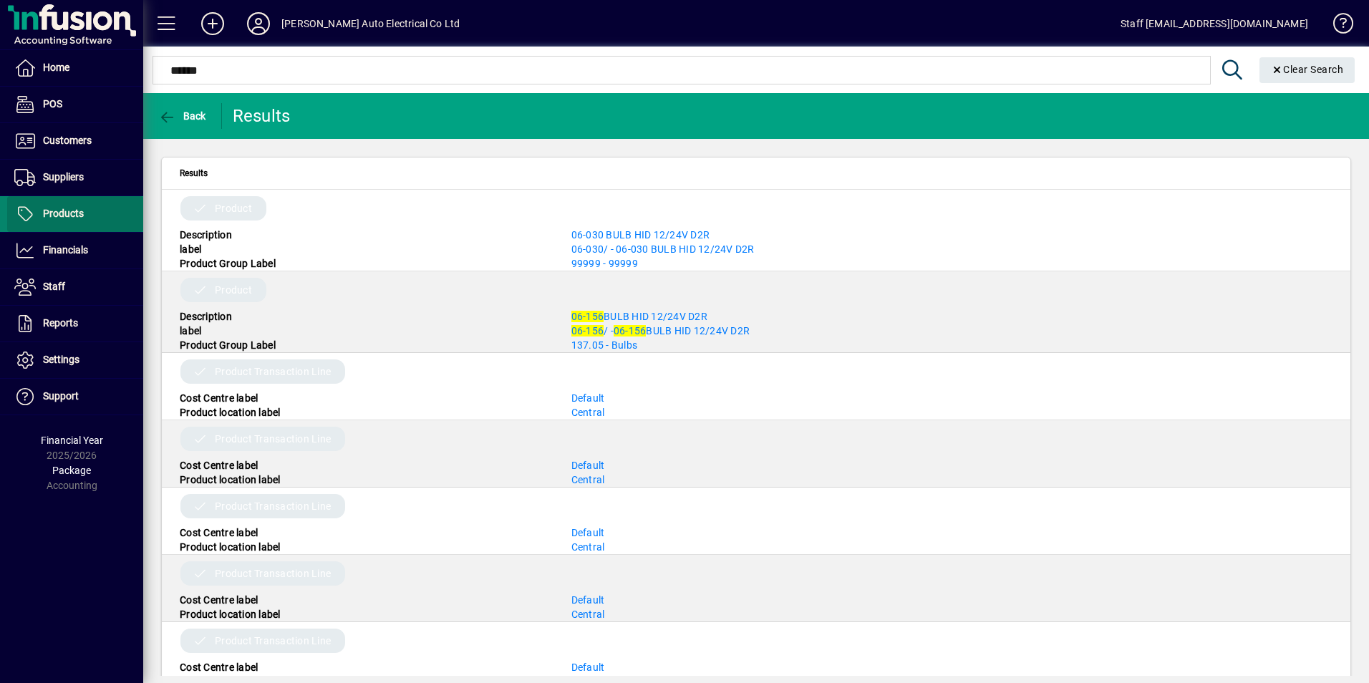  I want to click on span: Results, so click(193, 173).